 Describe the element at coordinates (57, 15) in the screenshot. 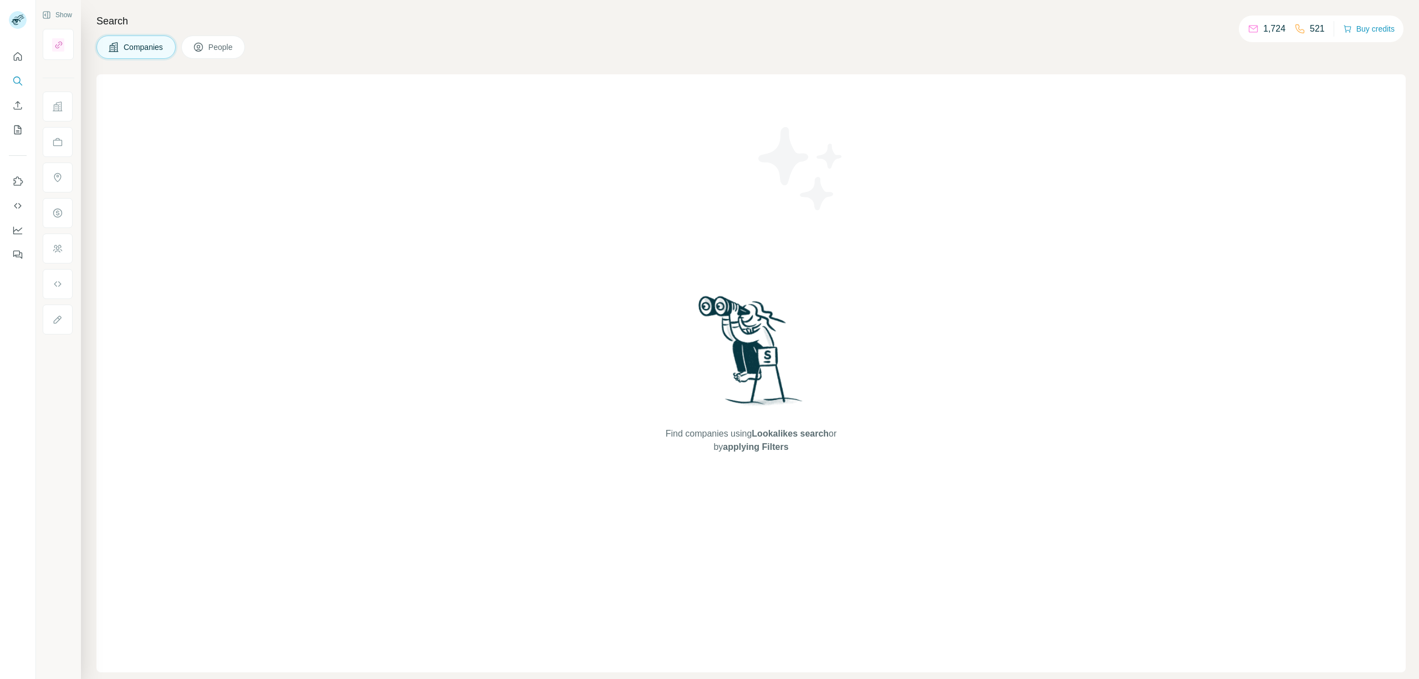

I see `button: Show` at that location.